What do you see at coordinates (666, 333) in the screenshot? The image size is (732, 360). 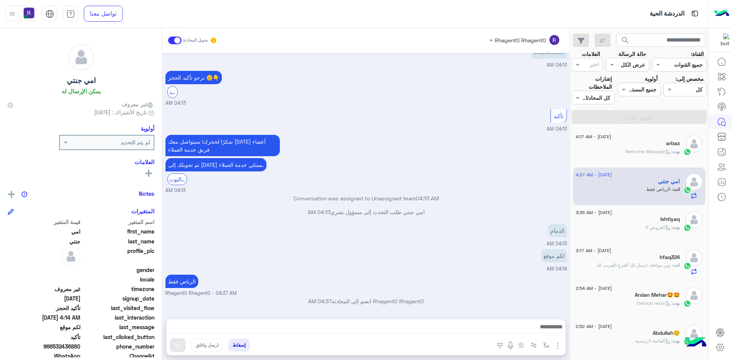 I see `h5: Abdullah☺️` at bounding box center [666, 333].